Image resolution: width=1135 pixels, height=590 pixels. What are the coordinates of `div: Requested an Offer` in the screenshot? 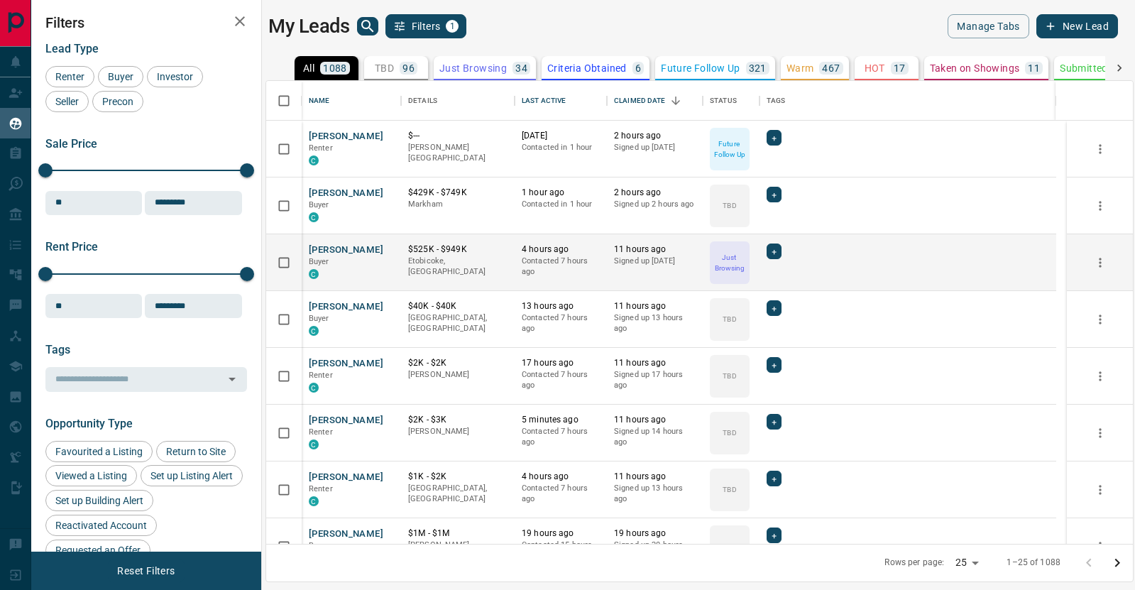 It's located at (98, 550).